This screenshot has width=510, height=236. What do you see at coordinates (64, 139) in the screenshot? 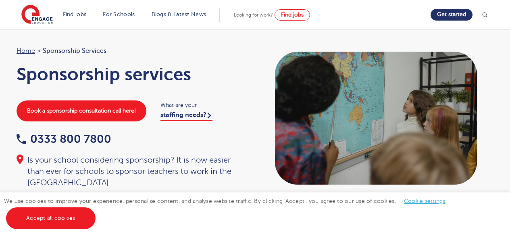
I see `a: 0333 800 7800` at bounding box center [64, 139].